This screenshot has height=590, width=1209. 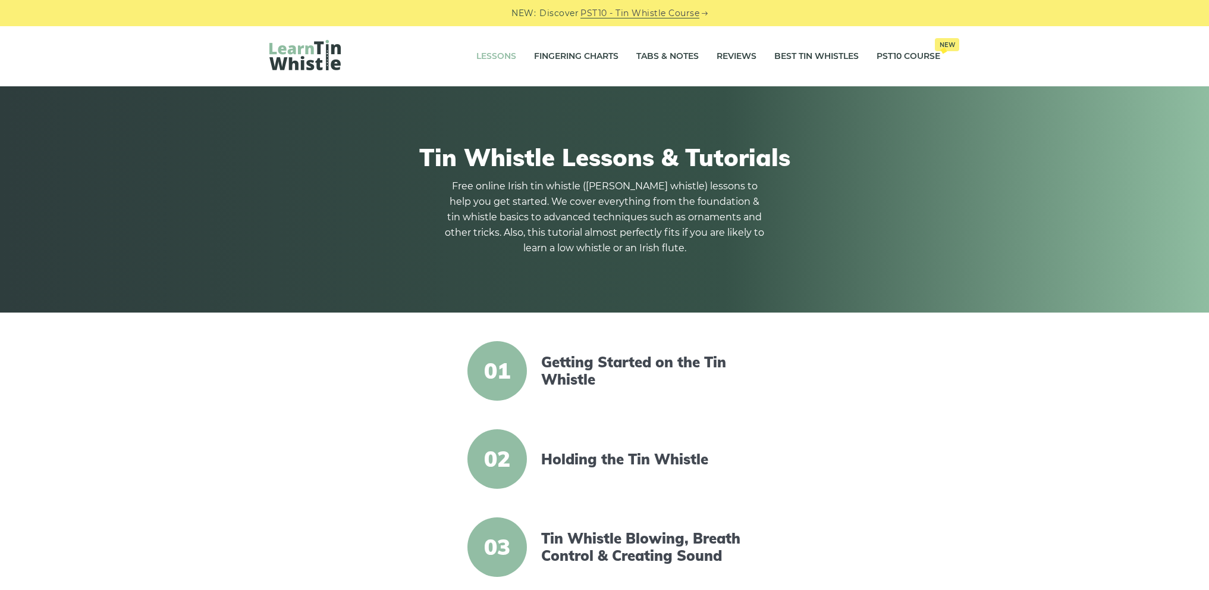 I want to click on a: Getting Started on the Tin Whistle, so click(x=644, y=371).